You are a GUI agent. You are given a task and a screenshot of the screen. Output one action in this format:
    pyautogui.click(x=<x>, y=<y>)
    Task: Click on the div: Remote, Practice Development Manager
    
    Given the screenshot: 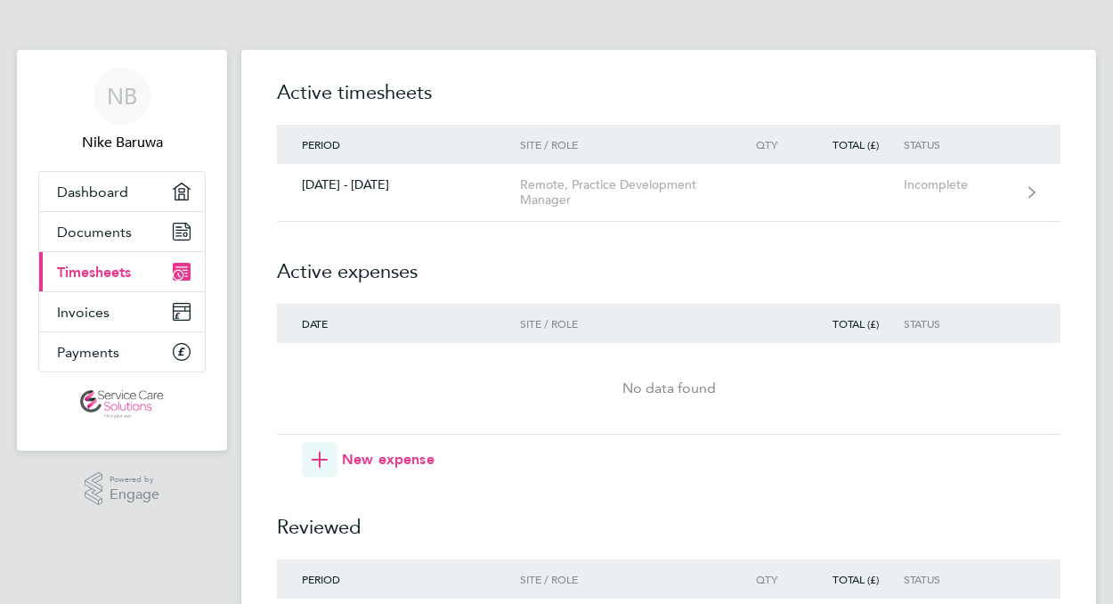 What is the action you would take?
    pyautogui.click(x=622, y=192)
    